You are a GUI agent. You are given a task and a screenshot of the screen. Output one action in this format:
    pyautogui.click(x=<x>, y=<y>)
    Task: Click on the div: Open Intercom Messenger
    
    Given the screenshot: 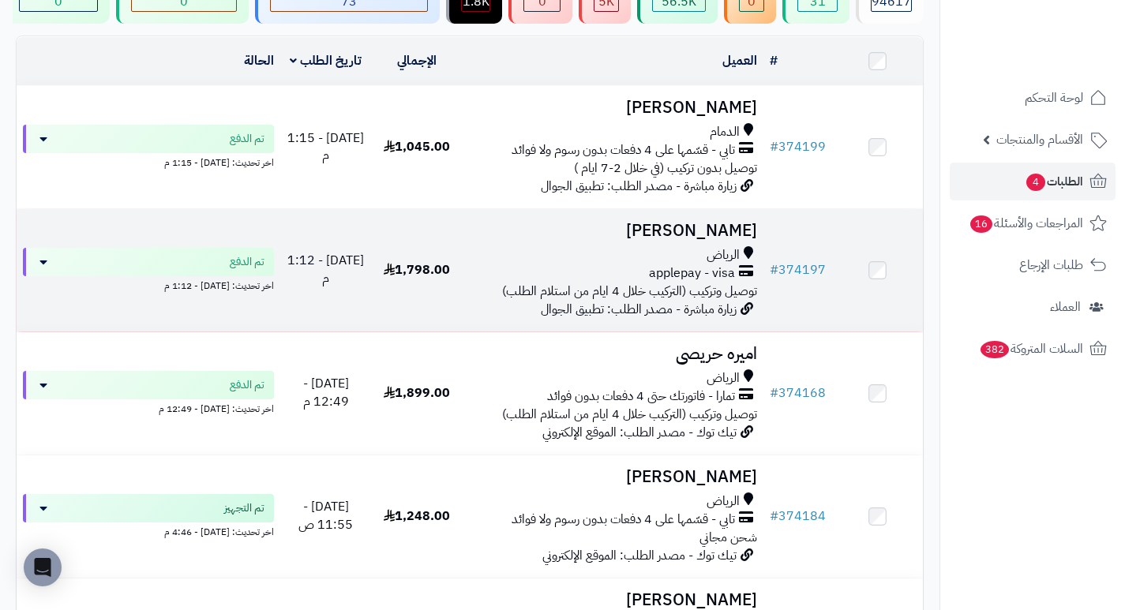 What is the action you would take?
    pyautogui.click(x=43, y=568)
    